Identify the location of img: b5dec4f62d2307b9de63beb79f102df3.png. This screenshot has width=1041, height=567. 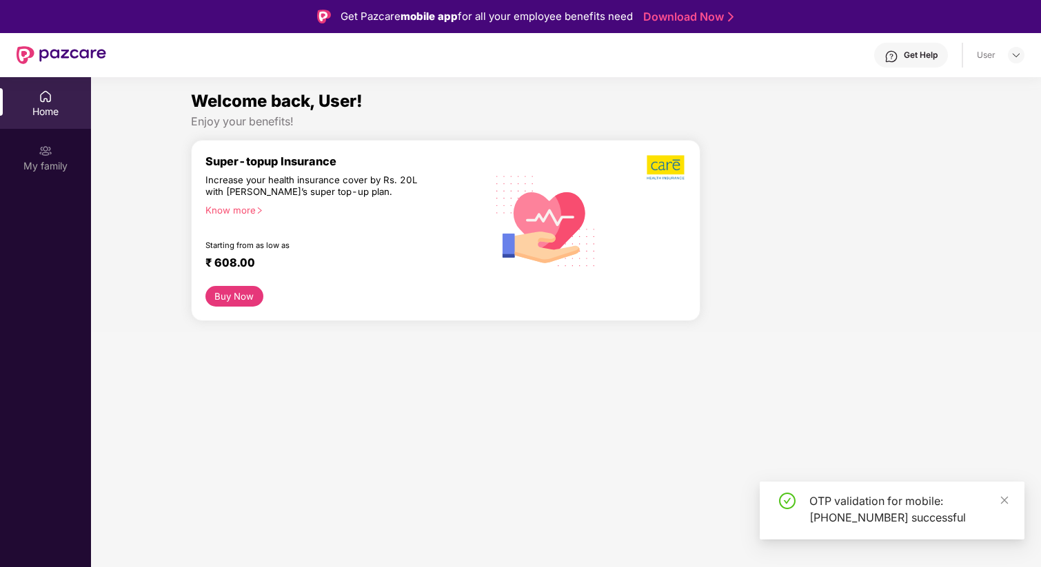
(666, 167).